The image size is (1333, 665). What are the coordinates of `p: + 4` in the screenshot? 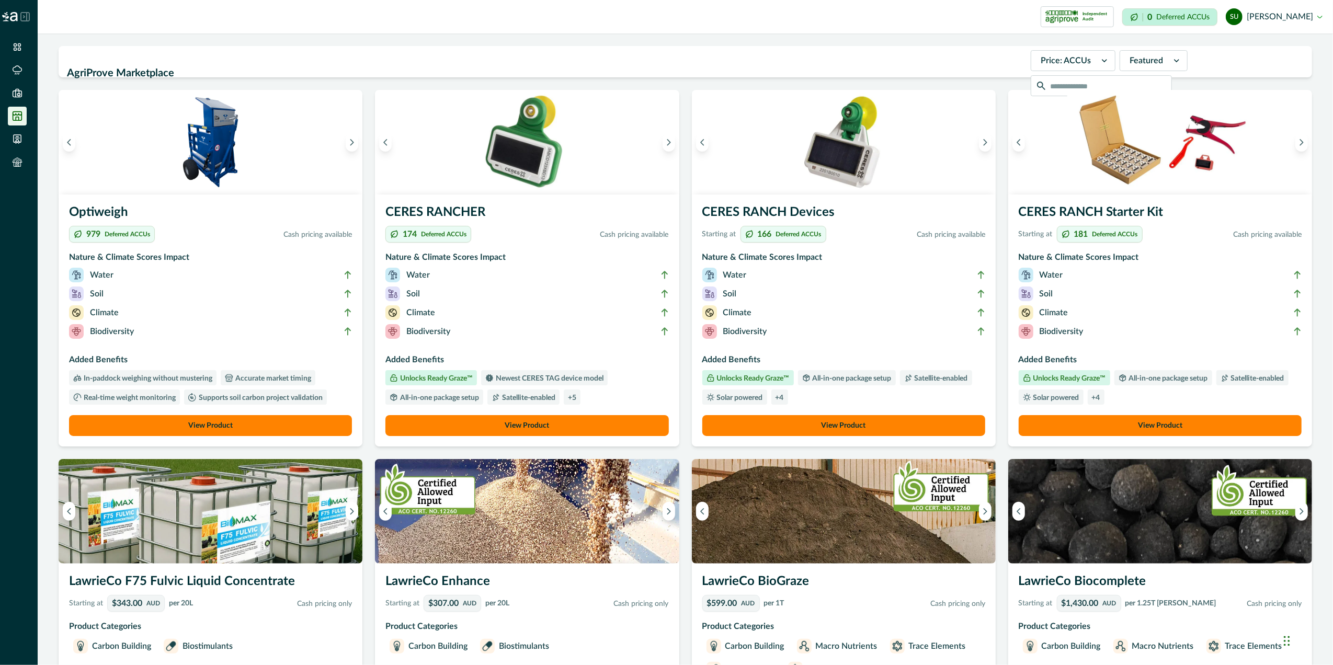 It's located at (780, 398).